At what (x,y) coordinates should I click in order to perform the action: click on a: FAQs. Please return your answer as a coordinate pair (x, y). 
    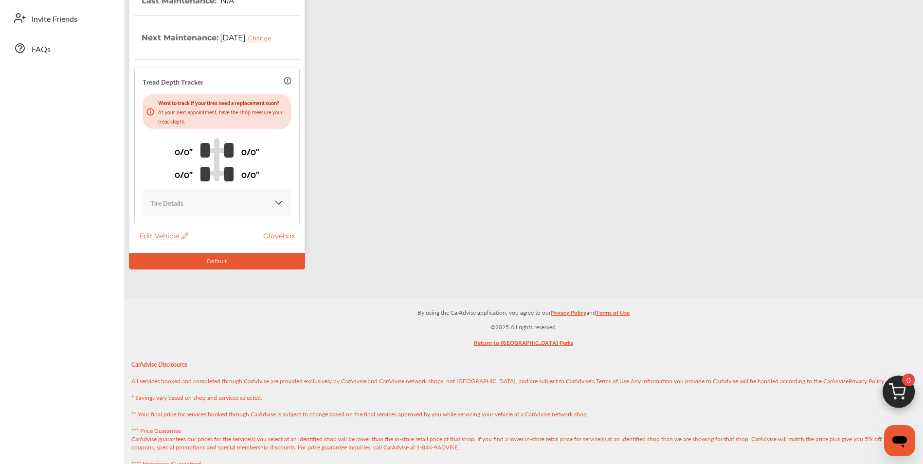
    Looking at the image, I should click on (61, 48).